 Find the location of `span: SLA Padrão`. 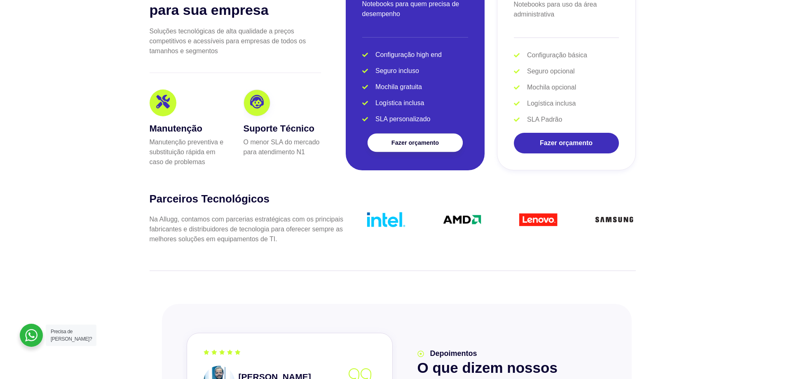

span: SLA Padrão is located at coordinates (543, 119).